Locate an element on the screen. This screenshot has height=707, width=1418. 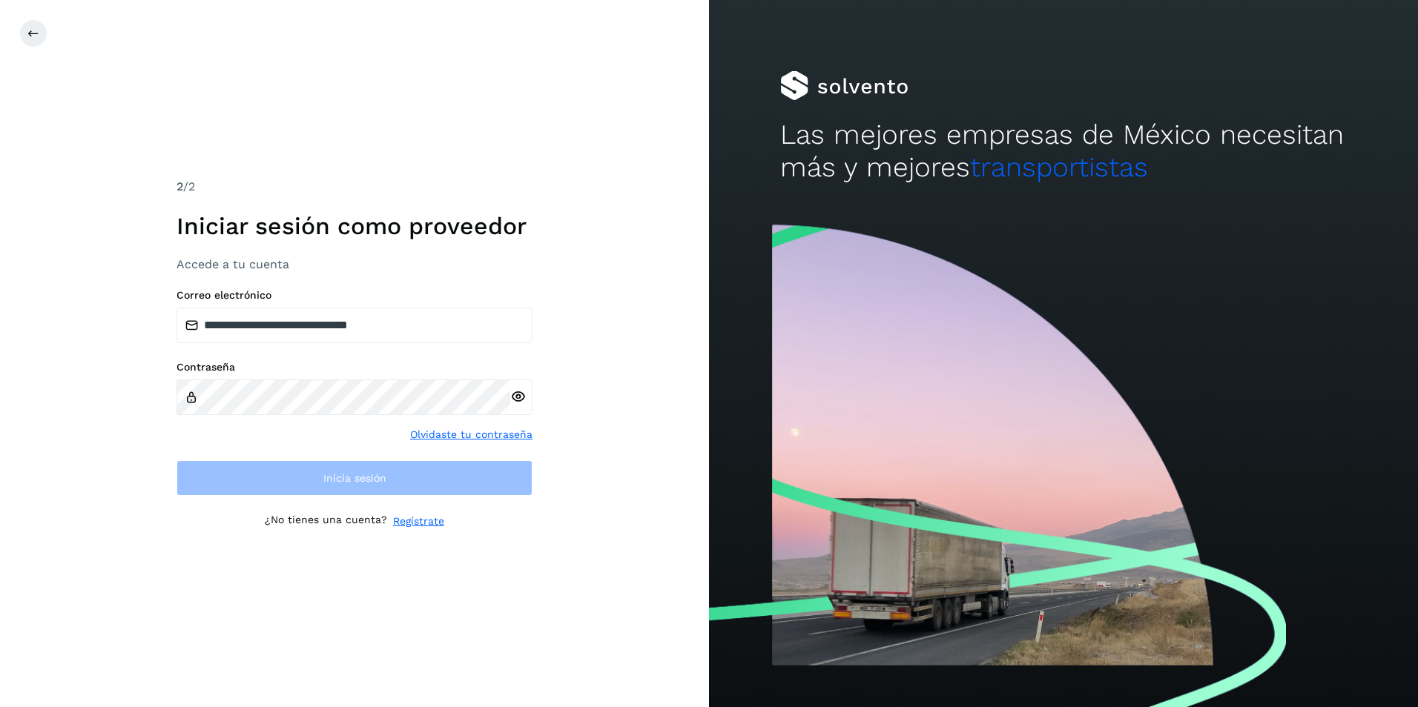
span: 2 is located at coordinates (179, 186).